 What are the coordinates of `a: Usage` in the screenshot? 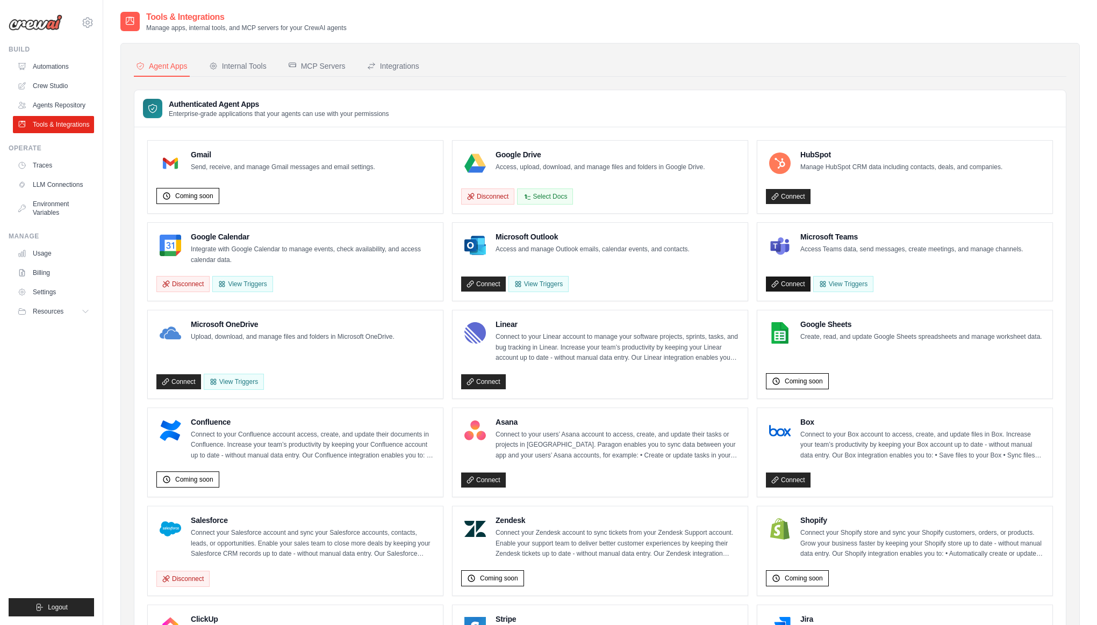 It's located at (53, 254).